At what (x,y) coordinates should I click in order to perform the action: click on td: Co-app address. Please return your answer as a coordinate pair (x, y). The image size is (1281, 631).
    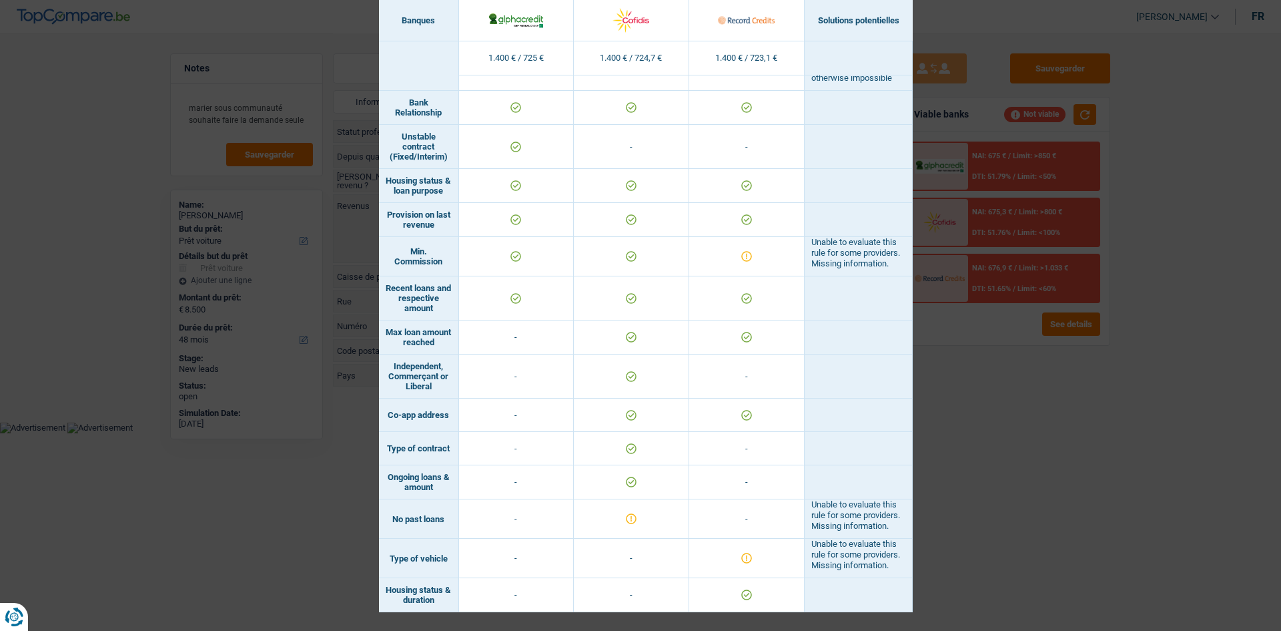
    Looking at the image, I should click on (419, 415).